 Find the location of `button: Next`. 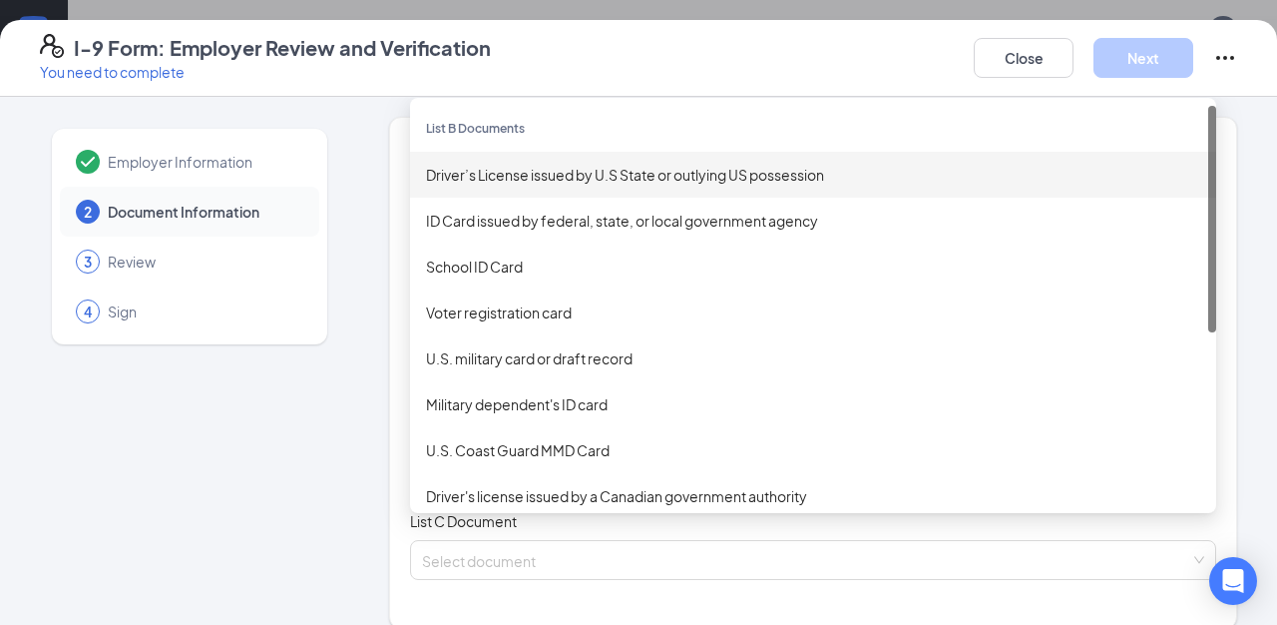

button: Next is located at coordinates (1144, 58).